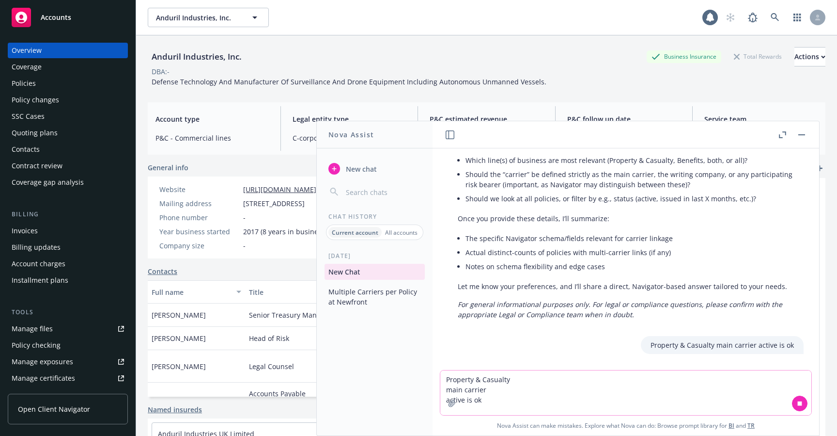 This screenshot has width=837, height=436. What do you see at coordinates (626, 425) in the screenshot?
I see `span: Nova Assist can make mistakes. Explore what Nova can do: Browse prompt library for and` at bounding box center [626, 425].